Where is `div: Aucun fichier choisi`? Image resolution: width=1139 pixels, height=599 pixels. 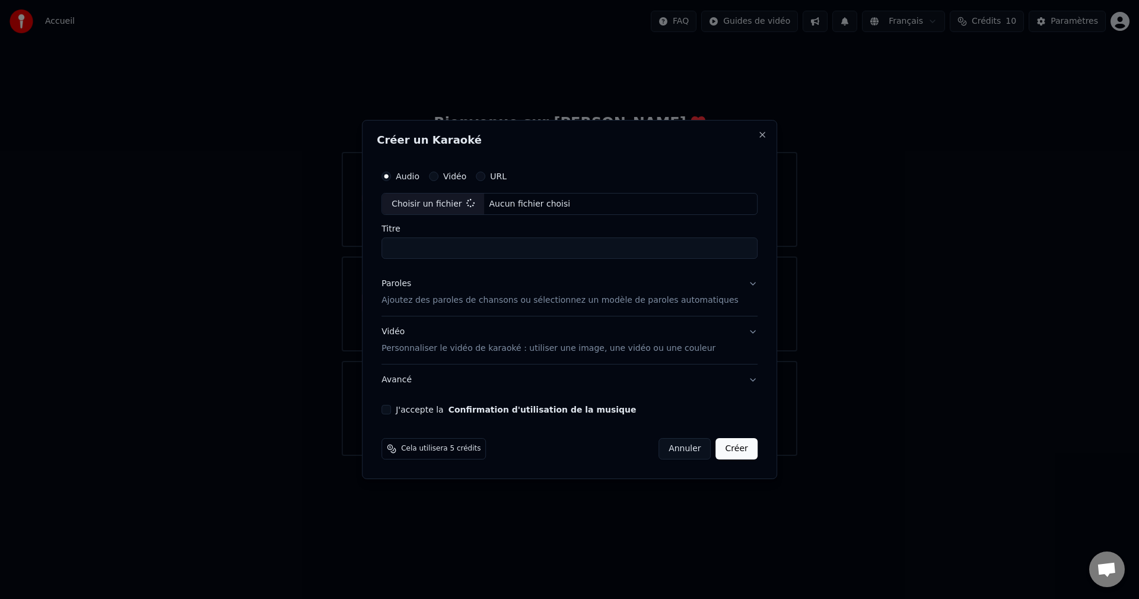
div: Aucun fichier choisi is located at coordinates (530, 204).